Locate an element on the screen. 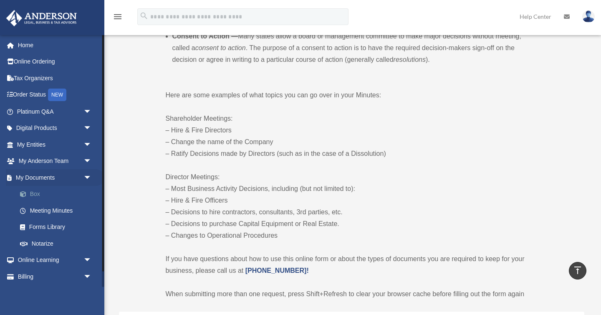 This screenshot has height=315, width=601. i: vertical_align_top is located at coordinates (577, 270).